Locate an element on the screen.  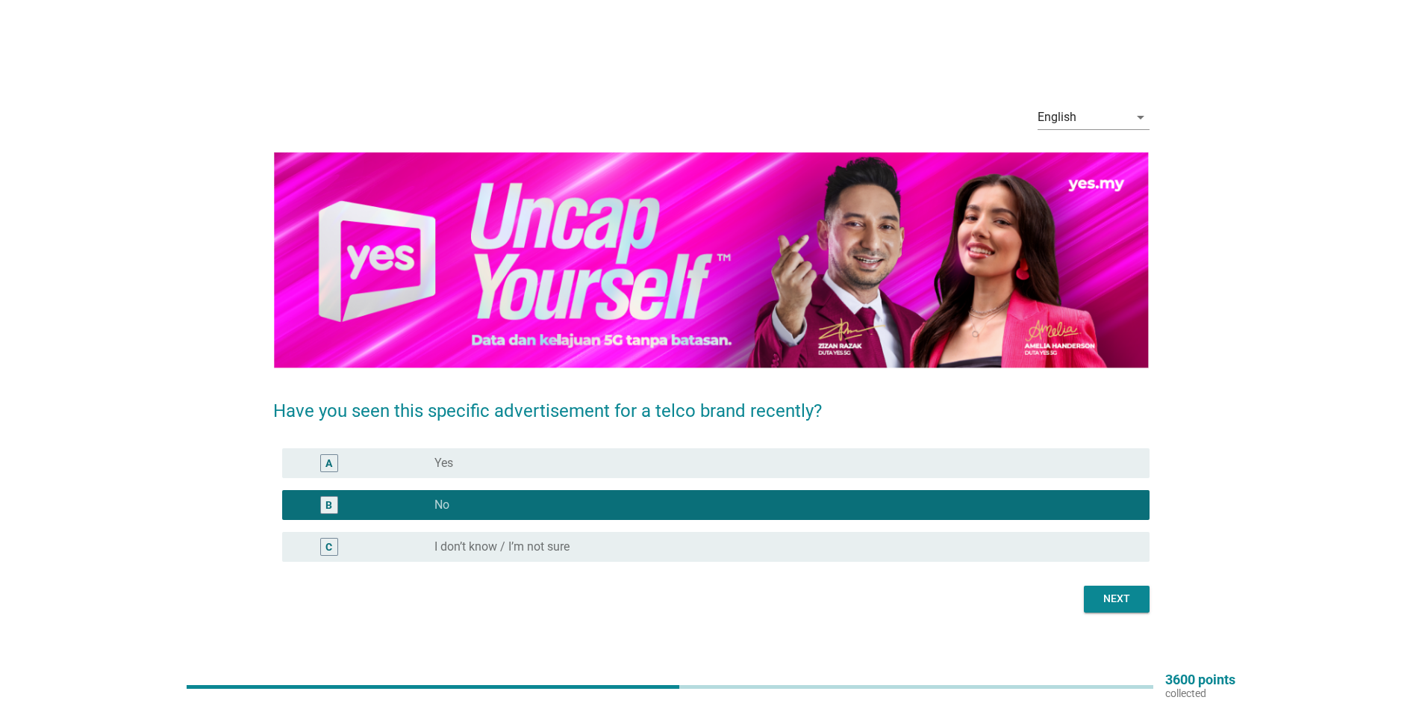
label: Yes is located at coordinates (444, 463).